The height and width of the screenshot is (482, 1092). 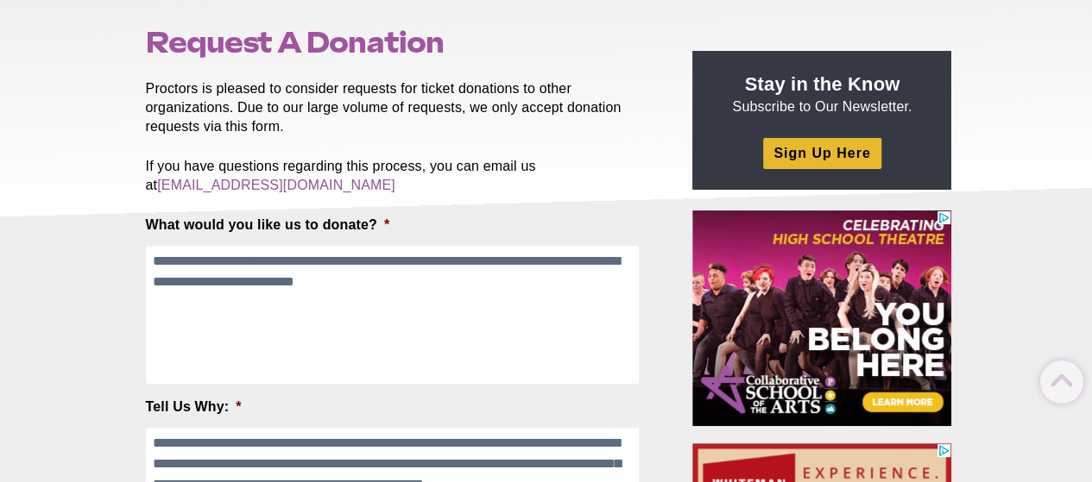 What do you see at coordinates (193, 407) in the screenshot?
I see `label: Tell Us Why:` at bounding box center [193, 407].